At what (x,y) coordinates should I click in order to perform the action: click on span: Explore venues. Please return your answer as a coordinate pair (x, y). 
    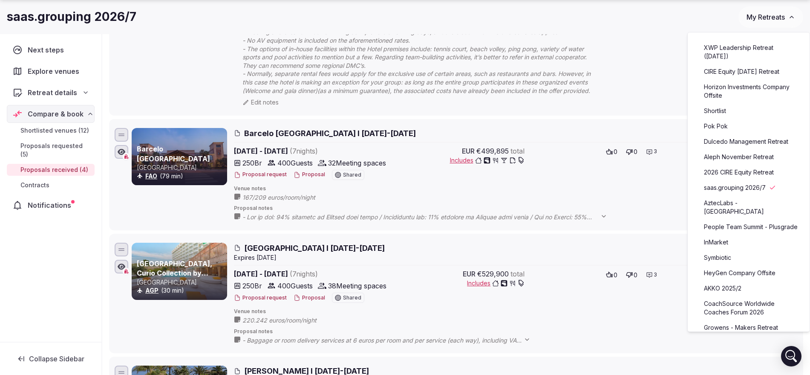
    Looking at the image, I should click on (55, 71).